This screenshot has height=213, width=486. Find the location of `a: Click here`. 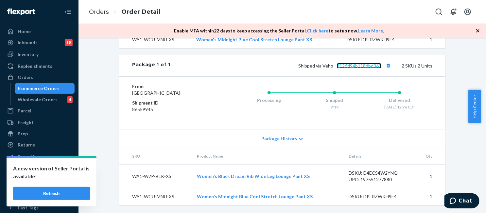

a: Click here is located at coordinates (318, 30).